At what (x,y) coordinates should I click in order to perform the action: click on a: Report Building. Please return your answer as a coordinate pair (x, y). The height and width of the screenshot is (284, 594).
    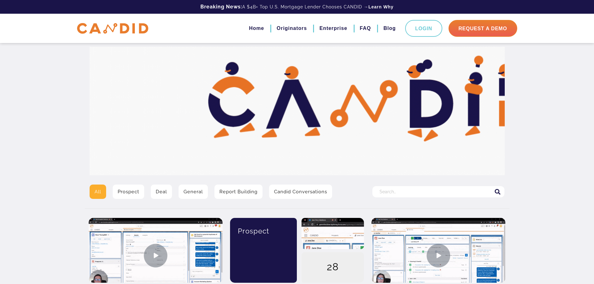
    Looking at the image, I should click on (238, 192).